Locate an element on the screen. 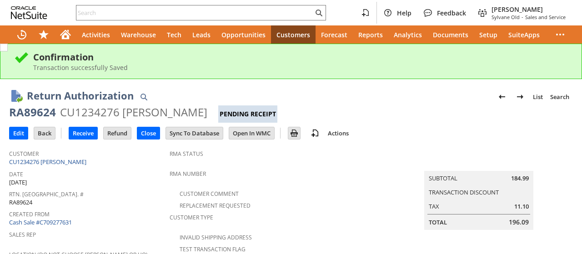  a: Reports is located at coordinates (370, 35).